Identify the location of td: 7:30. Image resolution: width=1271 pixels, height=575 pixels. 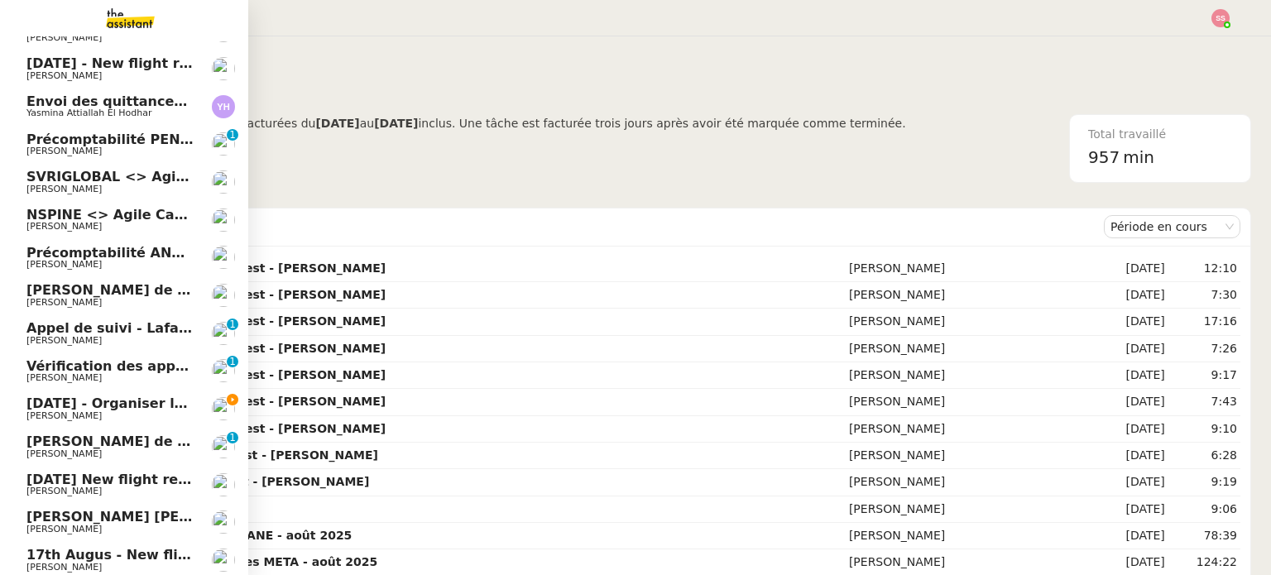
(1204, 295).